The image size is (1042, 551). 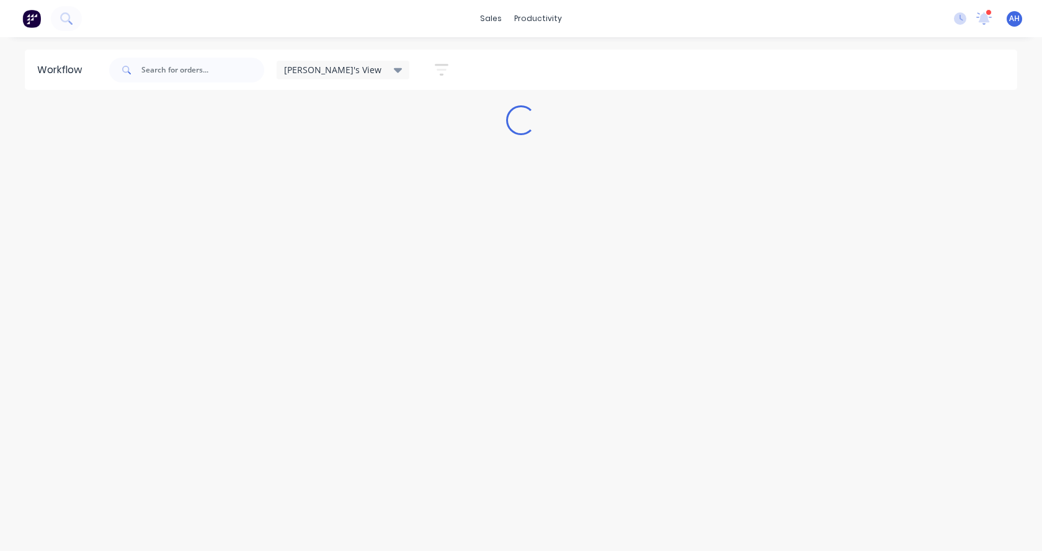 I want to click on input: Search for orders..., so click(x=203, y=70).